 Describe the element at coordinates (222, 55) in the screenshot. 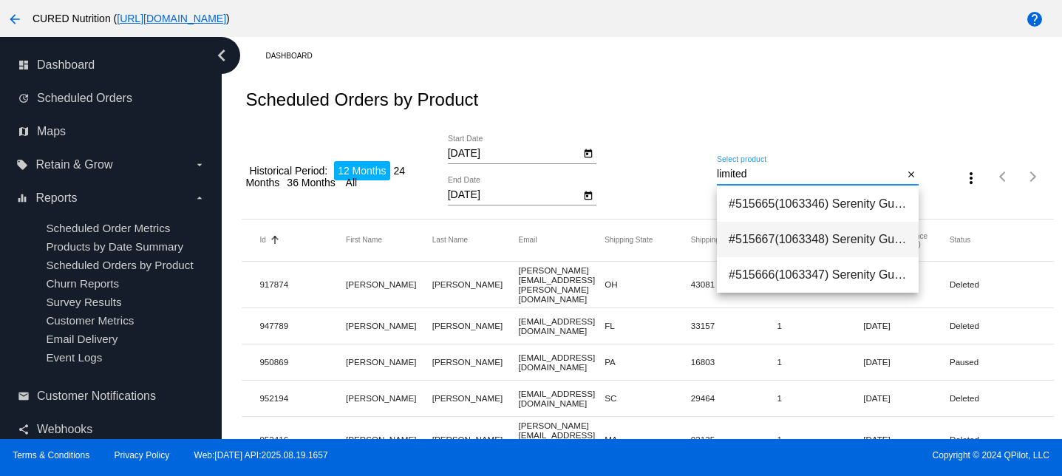

I see `i: chevron_left` at that location.